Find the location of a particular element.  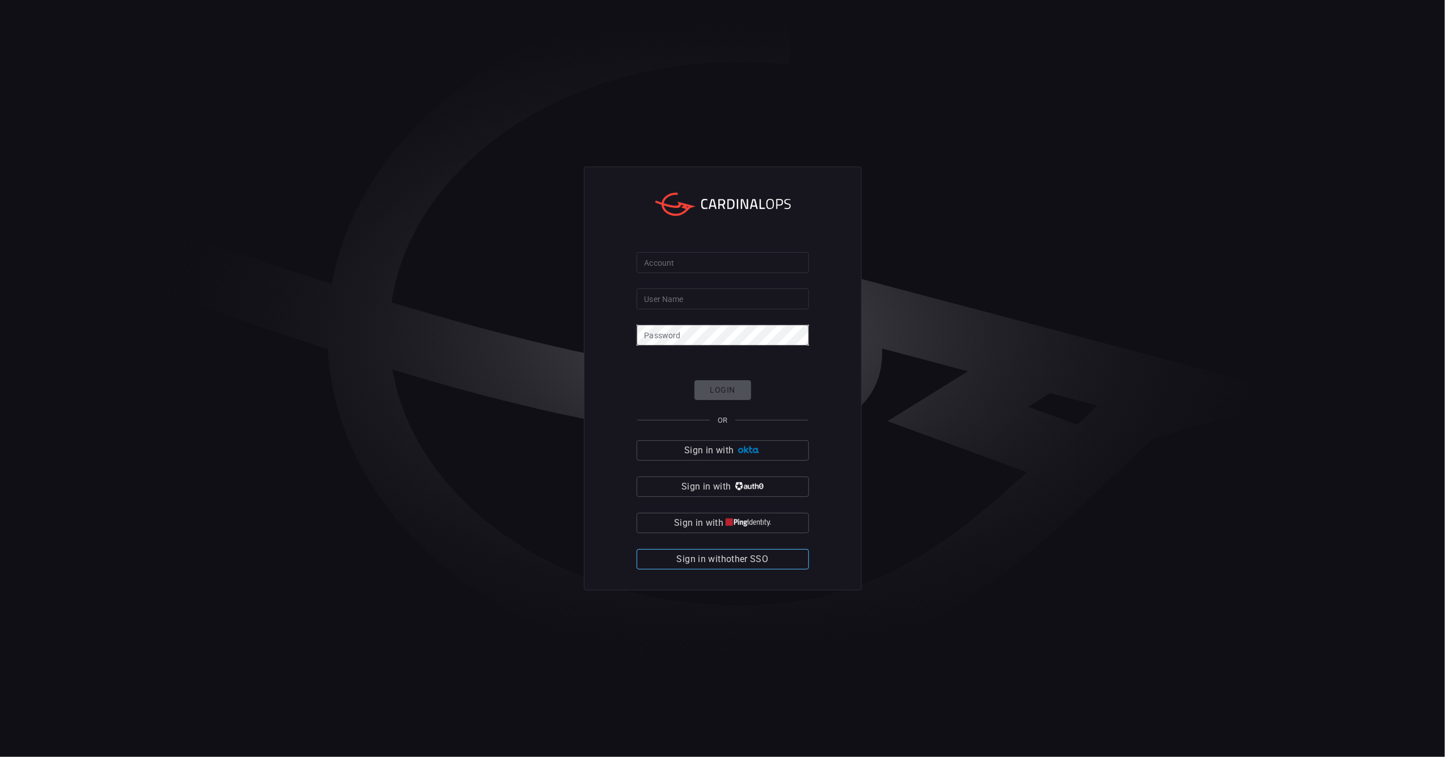

img: quu4iresuhQAAAABJRU5ErkJggg== is located at coordinates (748, 523).